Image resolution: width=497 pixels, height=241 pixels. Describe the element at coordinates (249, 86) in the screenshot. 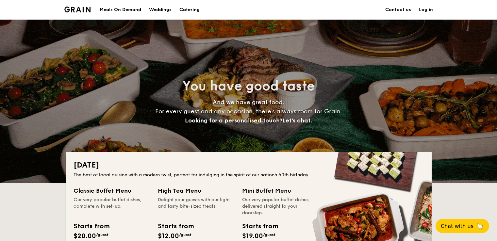

I see `span: You have good taste` at that location.